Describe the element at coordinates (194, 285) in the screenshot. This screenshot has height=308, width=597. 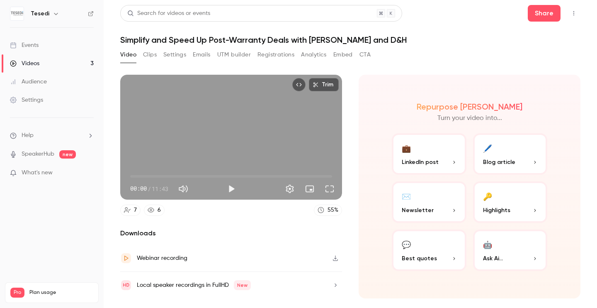
I see `div: Local speaker recordings in FullHD` at that location.